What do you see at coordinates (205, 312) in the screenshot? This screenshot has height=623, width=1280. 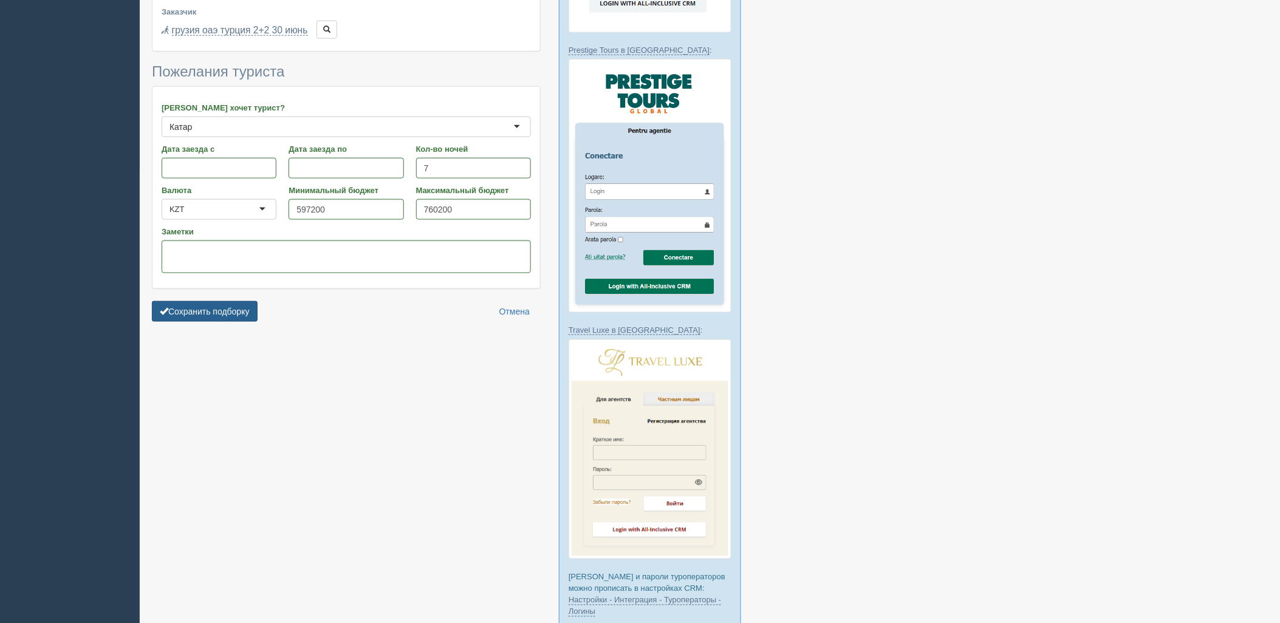 I see `button: Сохранить подборку` at bounding box center [205, 312].